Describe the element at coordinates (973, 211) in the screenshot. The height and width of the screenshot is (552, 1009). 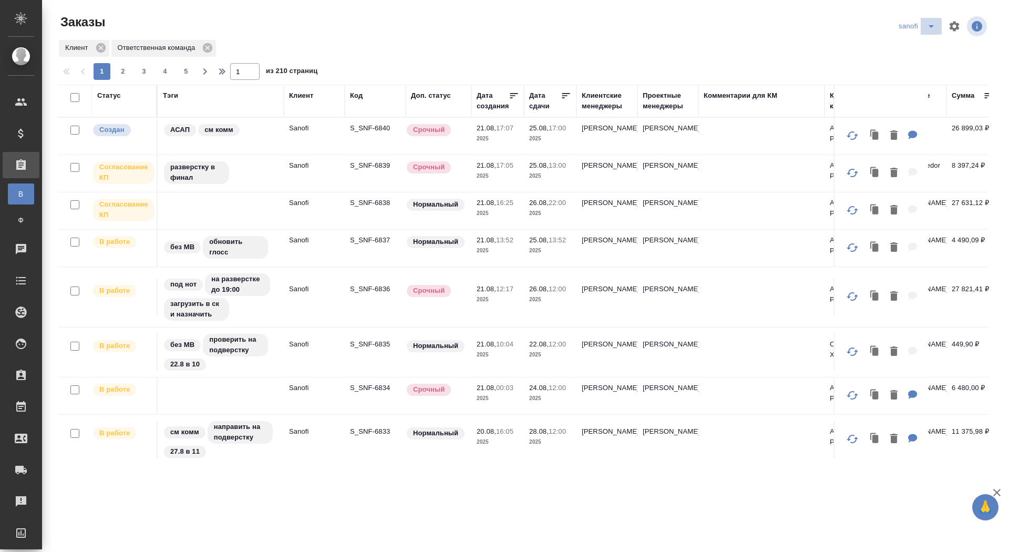
I see `td: 27 631,12 ₽` at that location.